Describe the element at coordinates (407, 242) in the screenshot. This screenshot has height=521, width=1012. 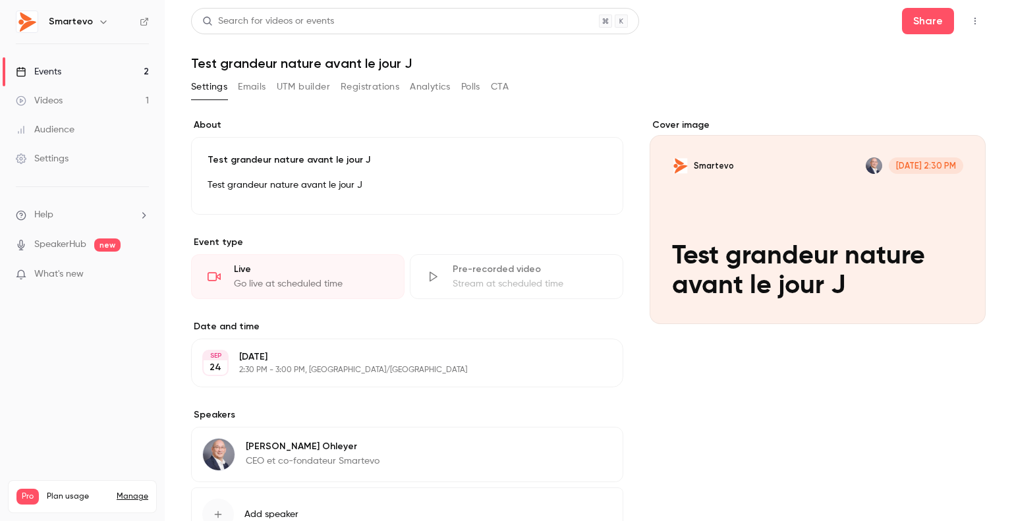
I see `p: Event type` at that location.